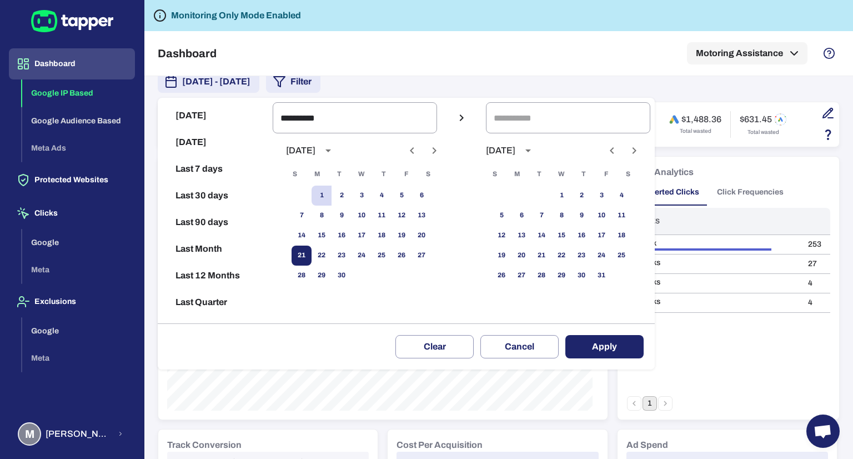 The image size is (853, 459). What do you see at coordinates (215, 169) in the screenshot?
I see `button: Last 7 days` at bounding box center [215, 169].